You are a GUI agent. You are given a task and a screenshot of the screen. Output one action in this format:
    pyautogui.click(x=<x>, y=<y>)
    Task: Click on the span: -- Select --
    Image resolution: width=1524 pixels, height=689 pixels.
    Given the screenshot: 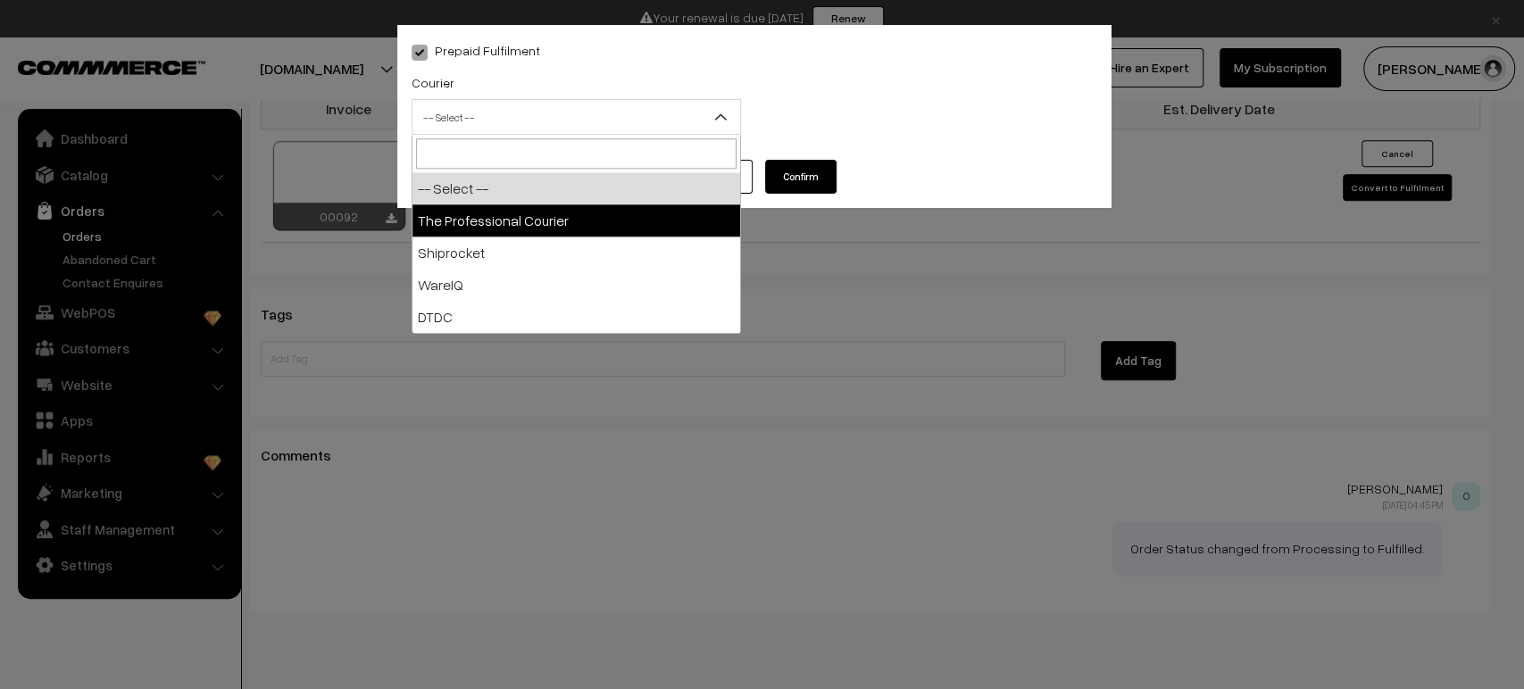 What is the action you would take?
    pyautogui.click(x=576, y=117)
    